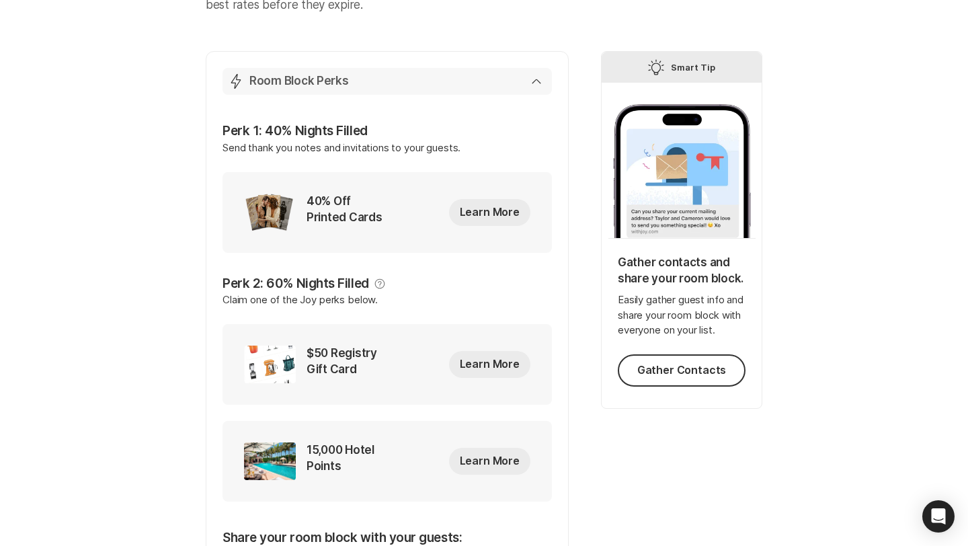 The image size is (968, 546). Describe the element at coordinates (387, 308) in the screenshot. I see `p: Claim one of the Joy perks below.` at that location.